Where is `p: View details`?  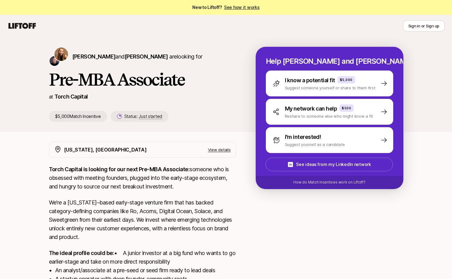 p: View details is located at coordinates (219, 149).